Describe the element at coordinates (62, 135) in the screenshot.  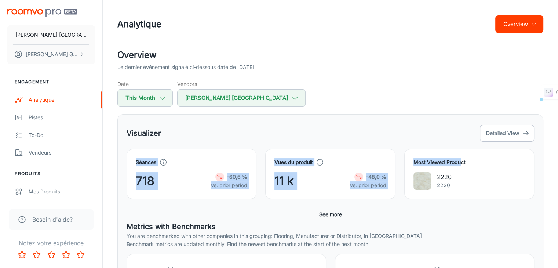
I see `div: To-do` at that location.